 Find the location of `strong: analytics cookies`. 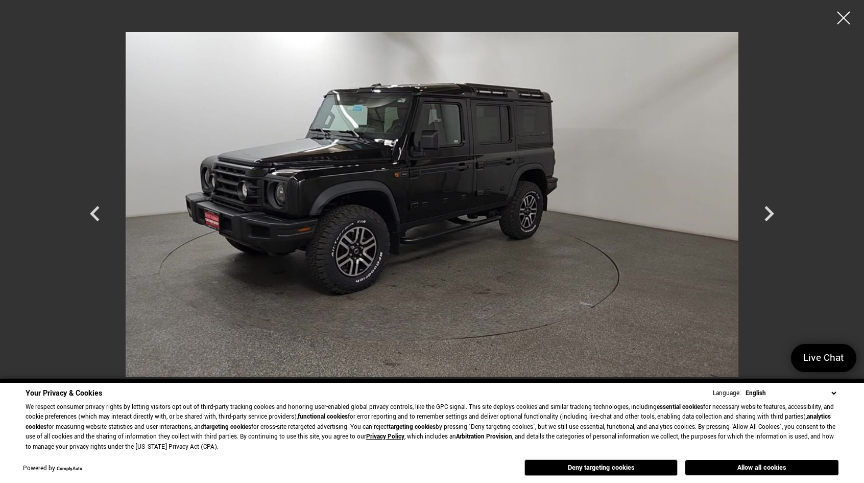

strong: analytics cookies is located at coordinates (428, 421).